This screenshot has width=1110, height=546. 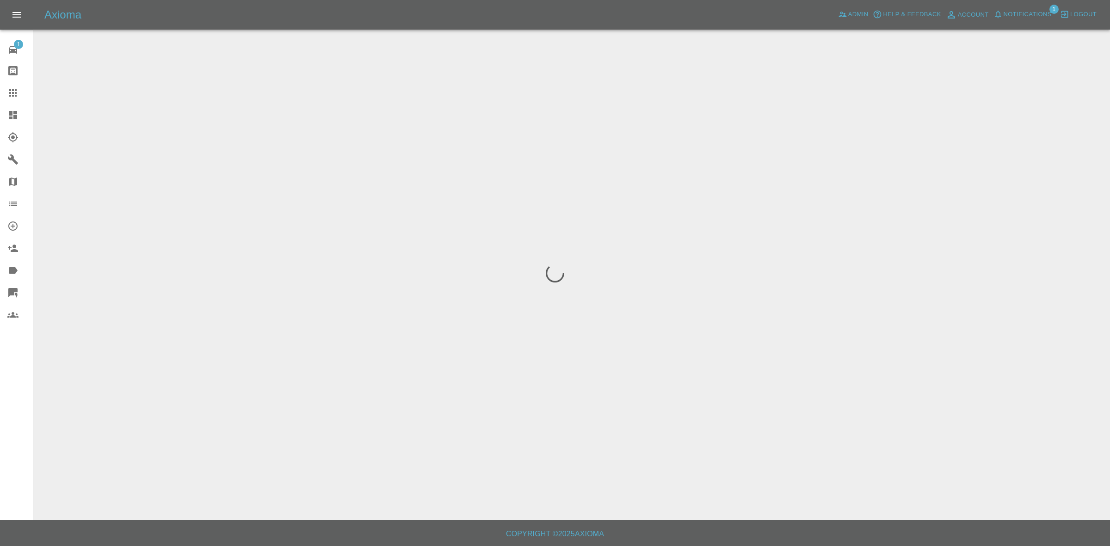 I want to click on a: Account, so click(x=967, y=15).